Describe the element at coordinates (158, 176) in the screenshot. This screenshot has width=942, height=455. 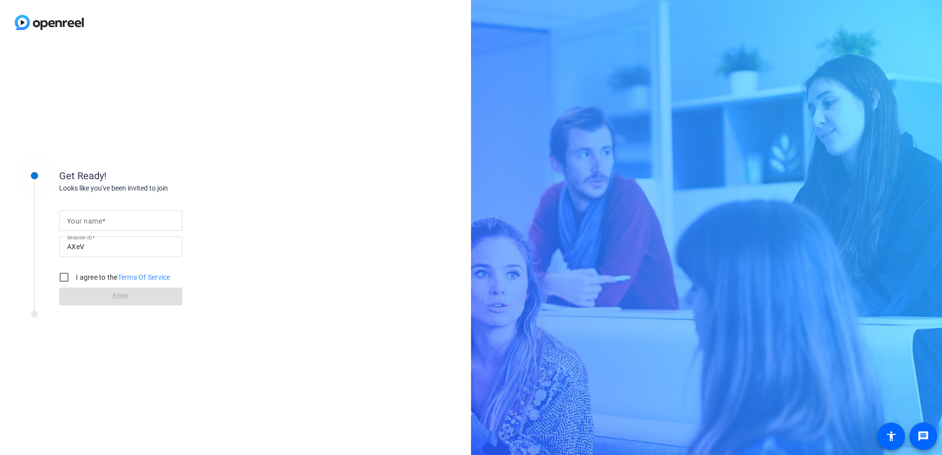
I see `div: Get Ready!` at that location.